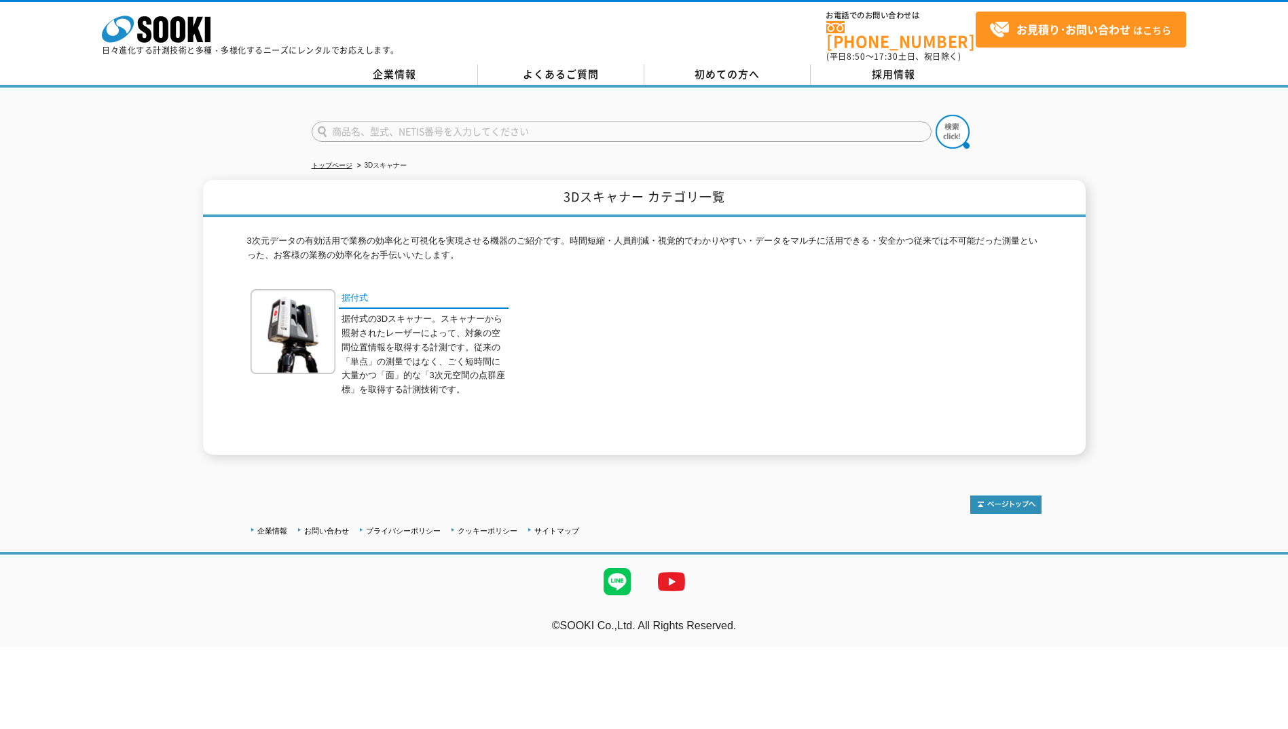  What do you see at coordinates (727, 75) in the screenshot?
I see `a: 初めての方へ` at bounding box center [727, 75].